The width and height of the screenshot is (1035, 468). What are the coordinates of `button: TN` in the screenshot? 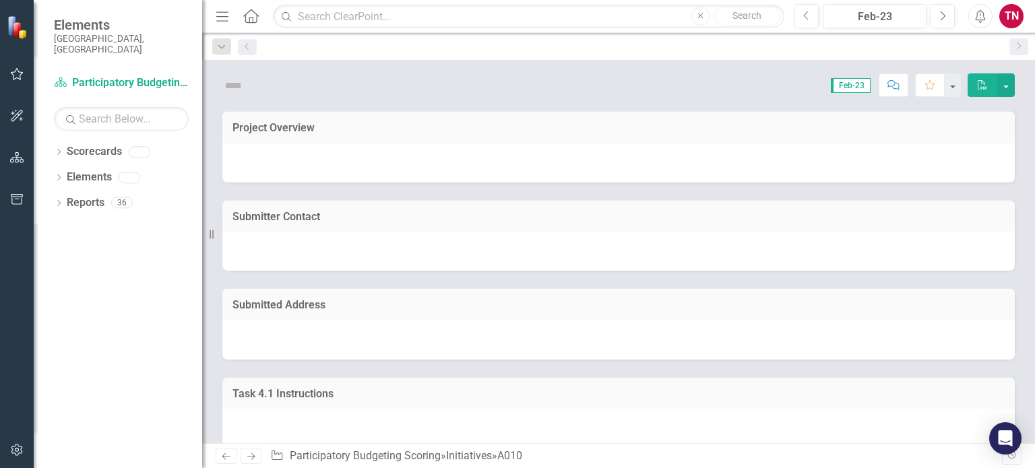 It's located at (1012, 16).